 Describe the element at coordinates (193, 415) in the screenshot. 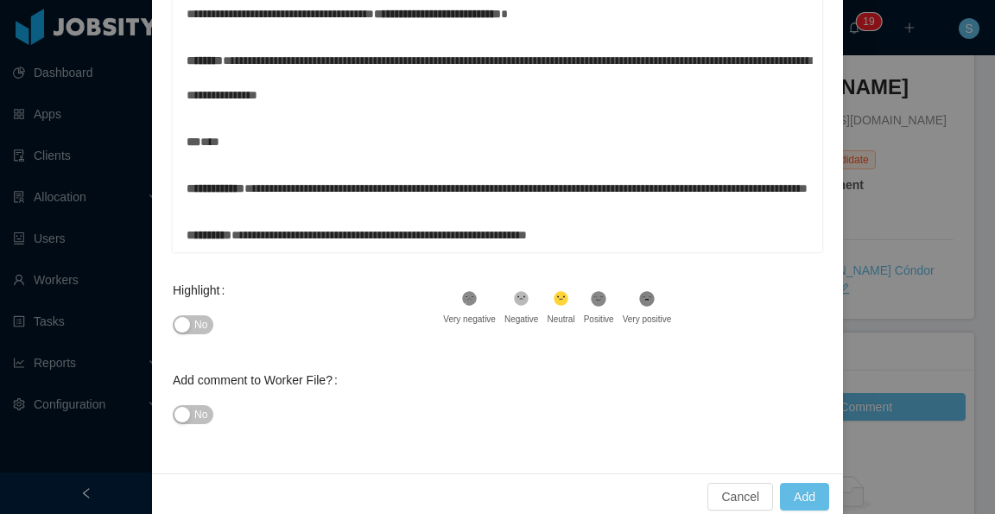

I see `button: Add comment to Worker File?` at that location.